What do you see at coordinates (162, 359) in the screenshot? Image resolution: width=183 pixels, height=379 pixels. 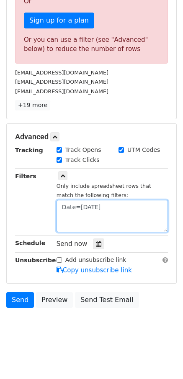 I see `div: Chat Widget` at bounding box center [162, 359].